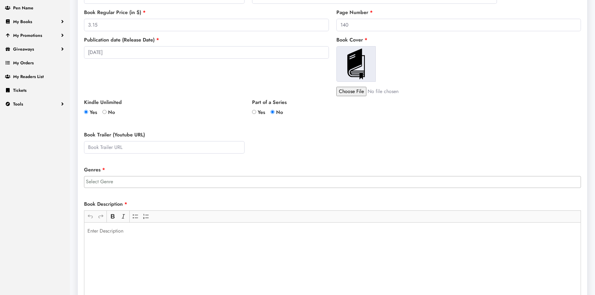  I want to click on label: Genres, so click(94, 170).